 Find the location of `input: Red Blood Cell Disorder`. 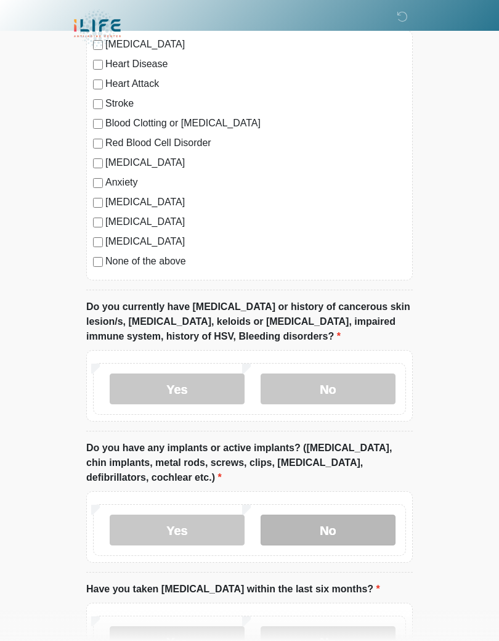

input: Red Blood Cell Disorder is located at coordinates (98, 144).